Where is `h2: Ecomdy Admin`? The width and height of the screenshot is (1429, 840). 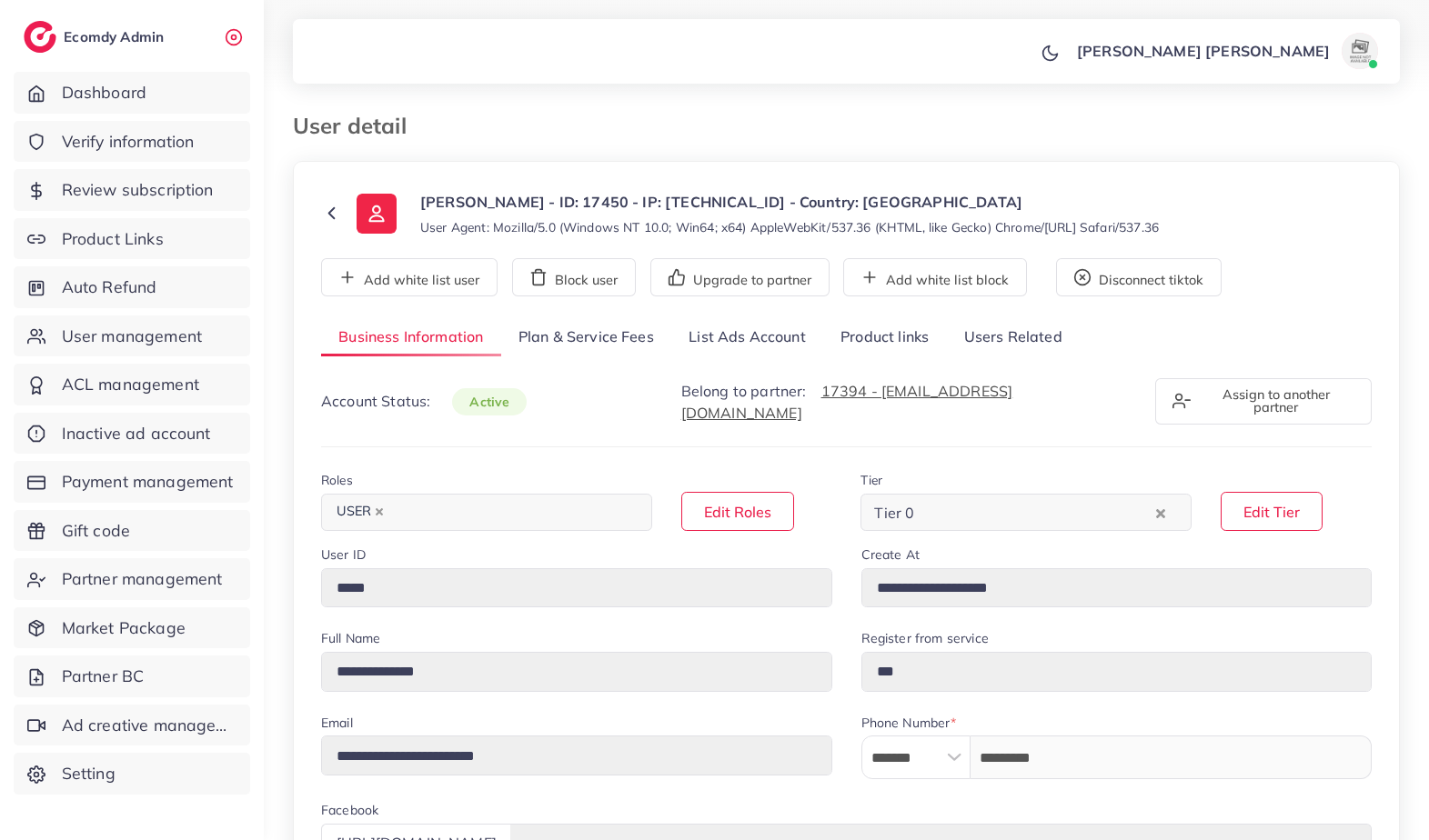
h2: Ecomdy Admin is located at coordinates (115, 36).